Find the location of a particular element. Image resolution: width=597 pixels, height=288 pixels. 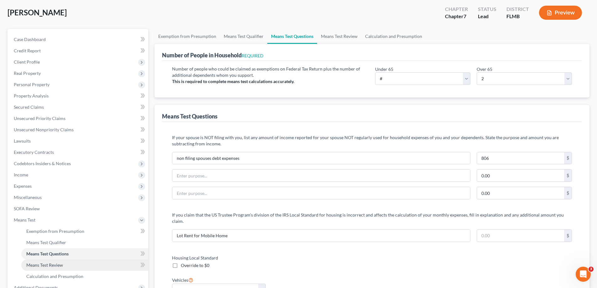

p: Number of people who could be claimed as exemptions on Federal Tax Return plus the number of addi... is located at coordinates (271, 72).